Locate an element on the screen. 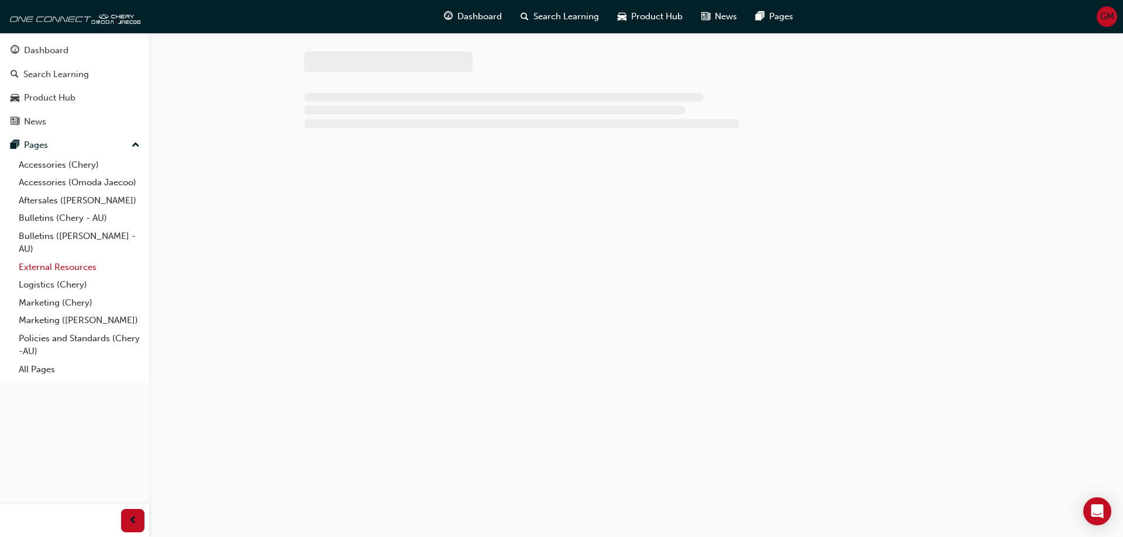  a: car-iconProduct Hub is located at coordinates (650, 16).